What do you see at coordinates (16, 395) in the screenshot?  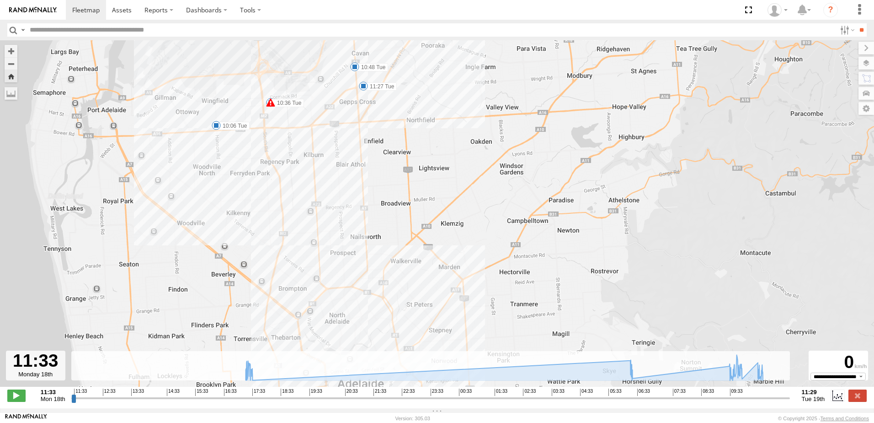 I see `label: Play/Stop` at bounding box center [16, 395].